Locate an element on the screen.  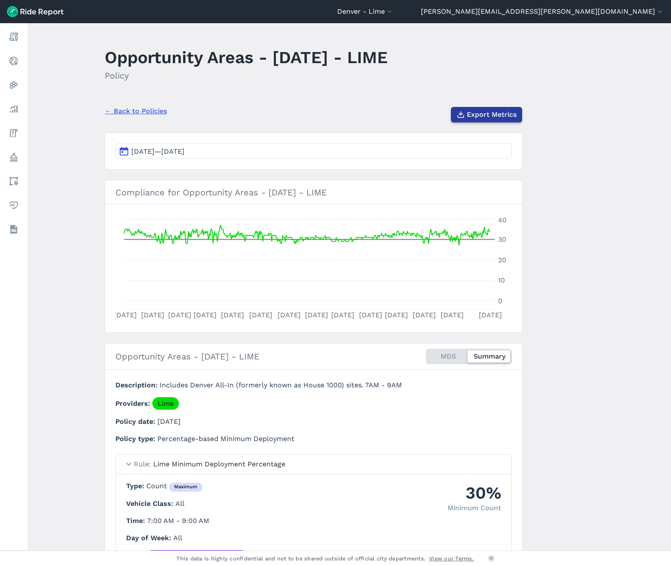
span: Export Metrics is located at coordinates (492, 115).